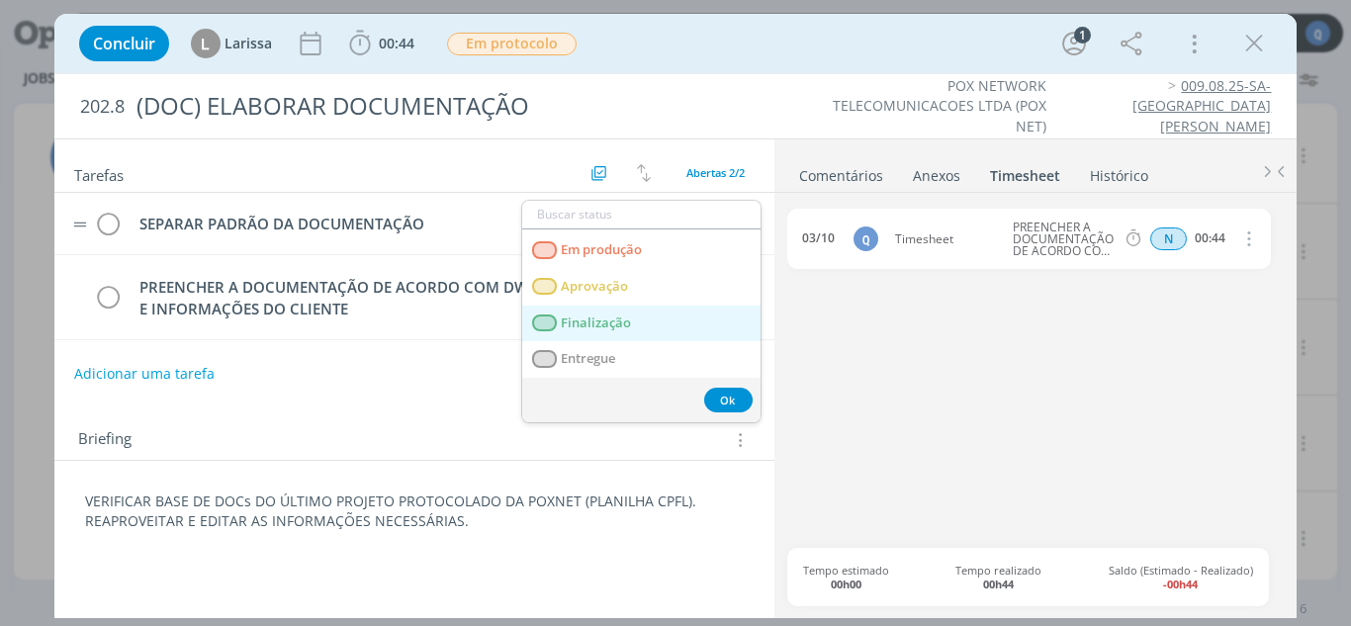 The height and width of the screenshot is (626, 1351). I want to click on span: Saldo (Estimado - Realizado), so click(1181, 577).